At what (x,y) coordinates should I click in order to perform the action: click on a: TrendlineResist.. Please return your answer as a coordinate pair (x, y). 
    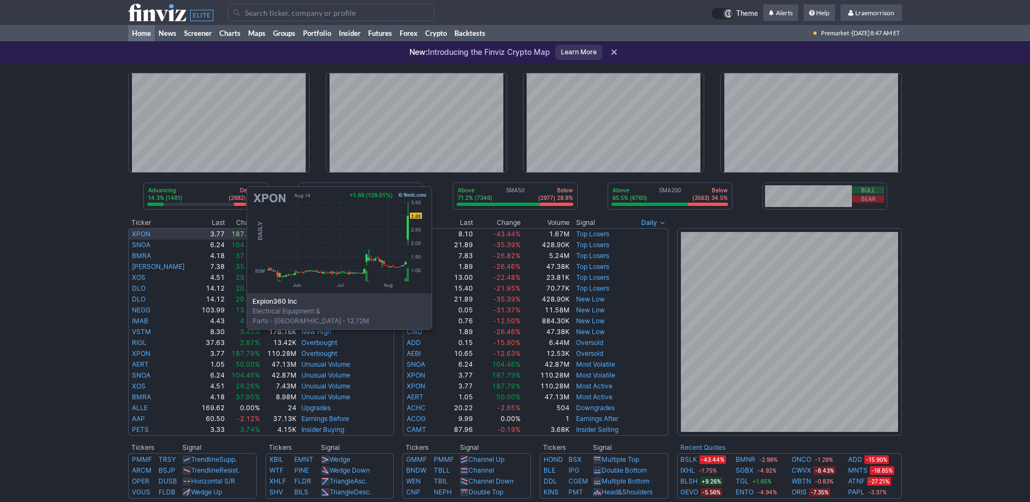
    Looking at the image, I should click on (215, 470).